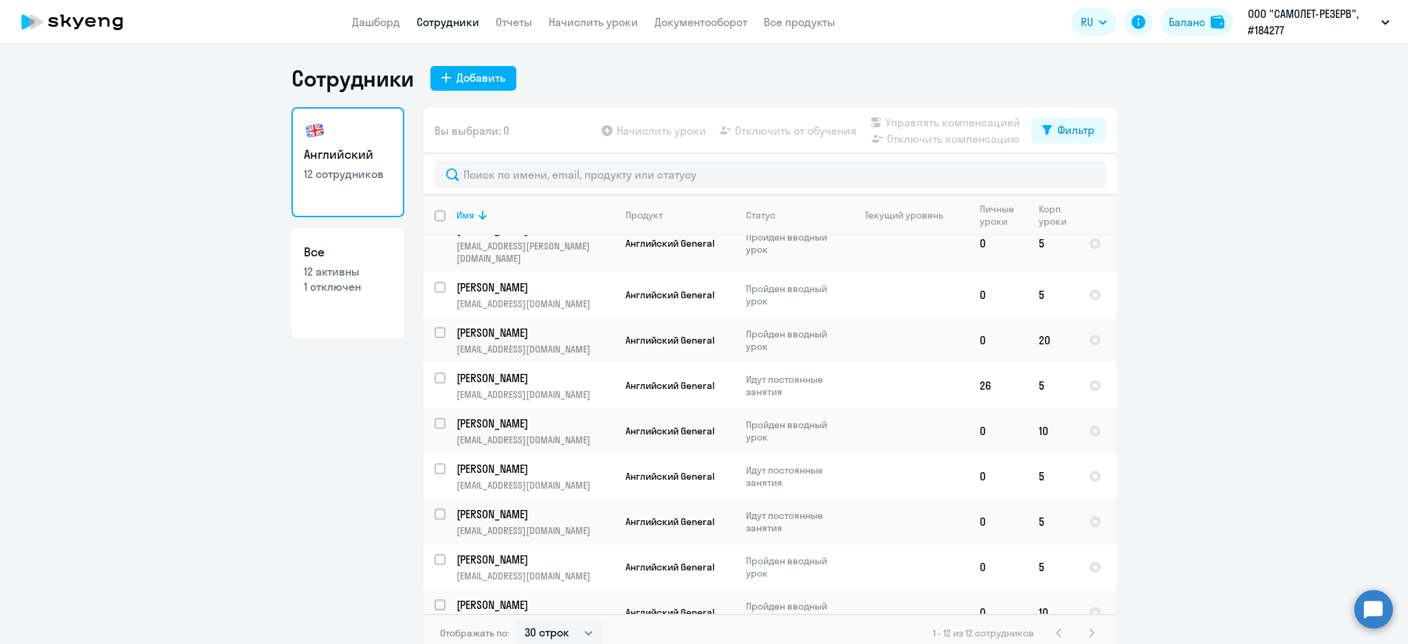 This screenshot has width=1408, height=644. I want to click on div: Добавить, so click(481, 78).